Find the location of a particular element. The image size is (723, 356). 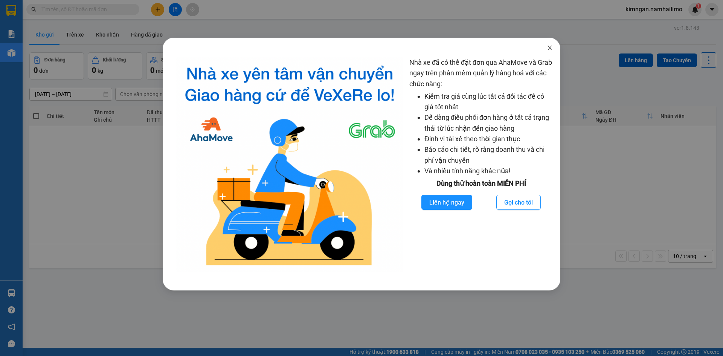

span: close is located at coordinates (550, 48).